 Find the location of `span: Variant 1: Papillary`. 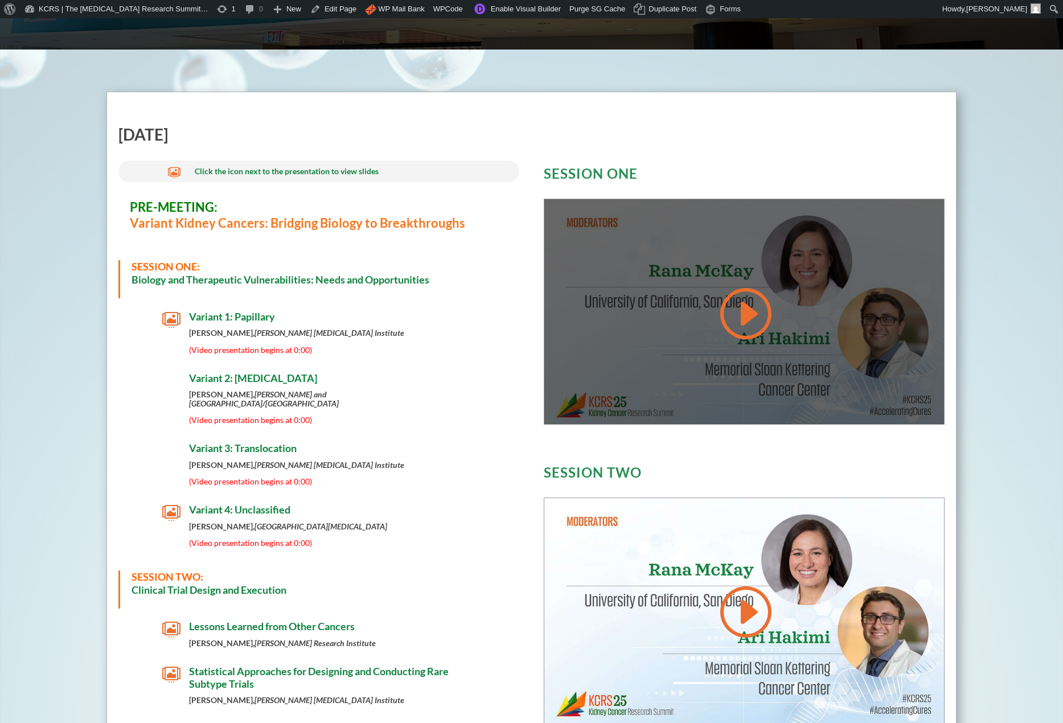

span: Variant 1: Papillary is located at coordinates (232, 317).